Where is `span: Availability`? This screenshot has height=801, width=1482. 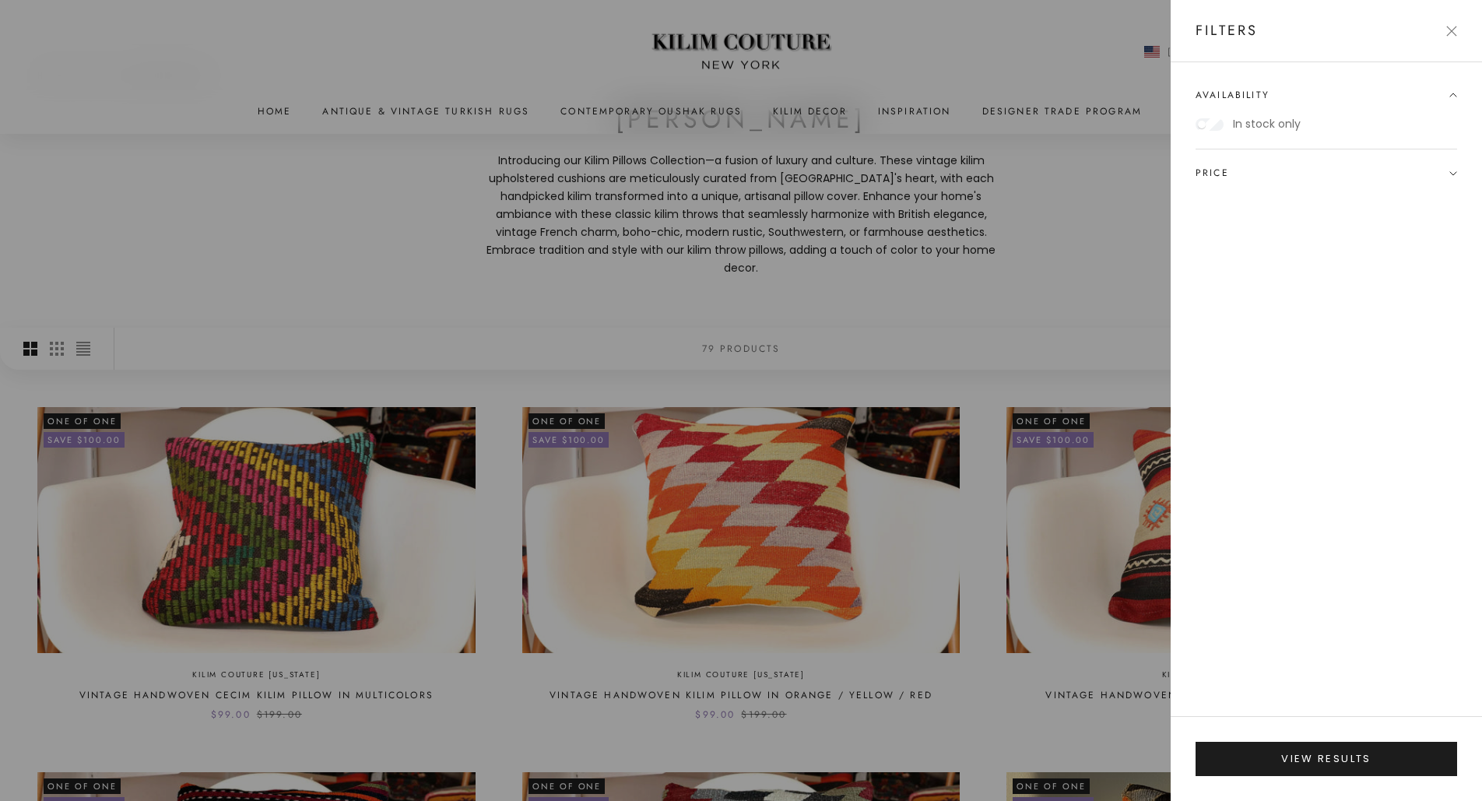 span: Availability is located at coordinates (1232, 95).